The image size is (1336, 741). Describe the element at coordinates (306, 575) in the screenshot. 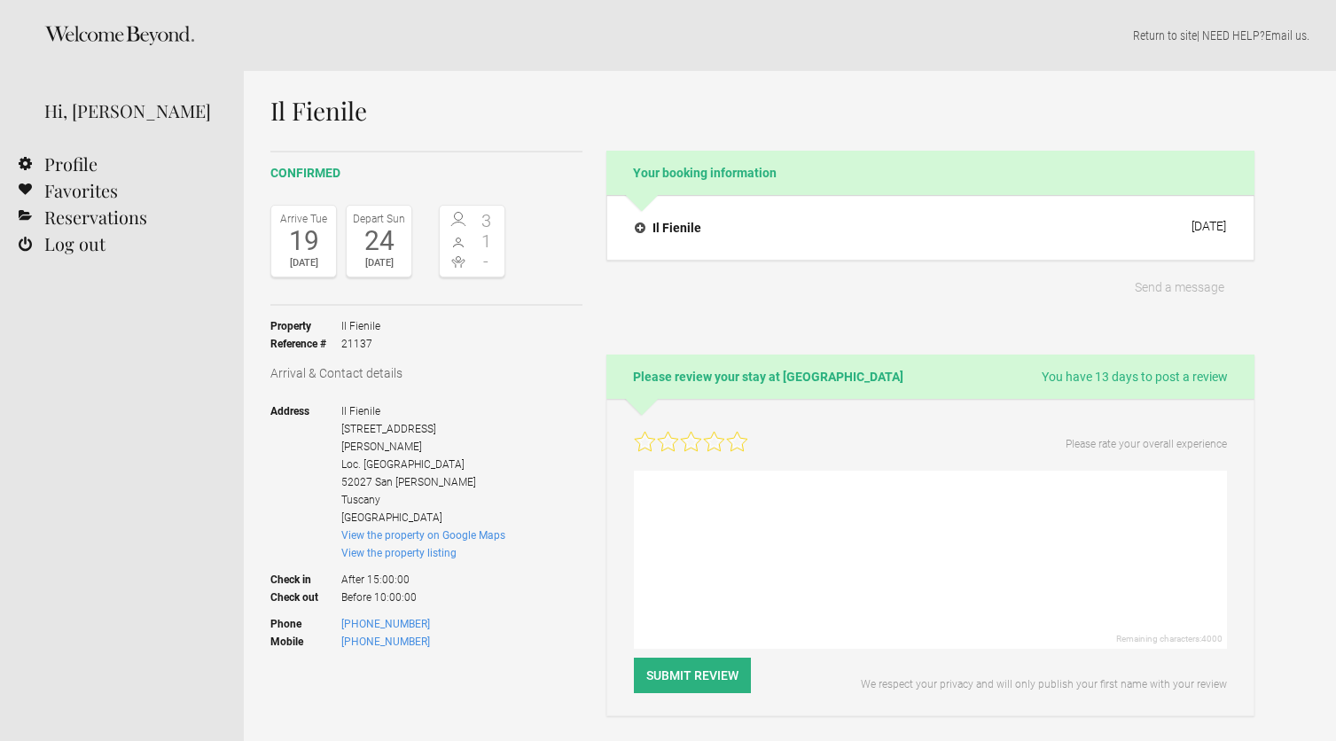

I see `strong: Check in` at that location.